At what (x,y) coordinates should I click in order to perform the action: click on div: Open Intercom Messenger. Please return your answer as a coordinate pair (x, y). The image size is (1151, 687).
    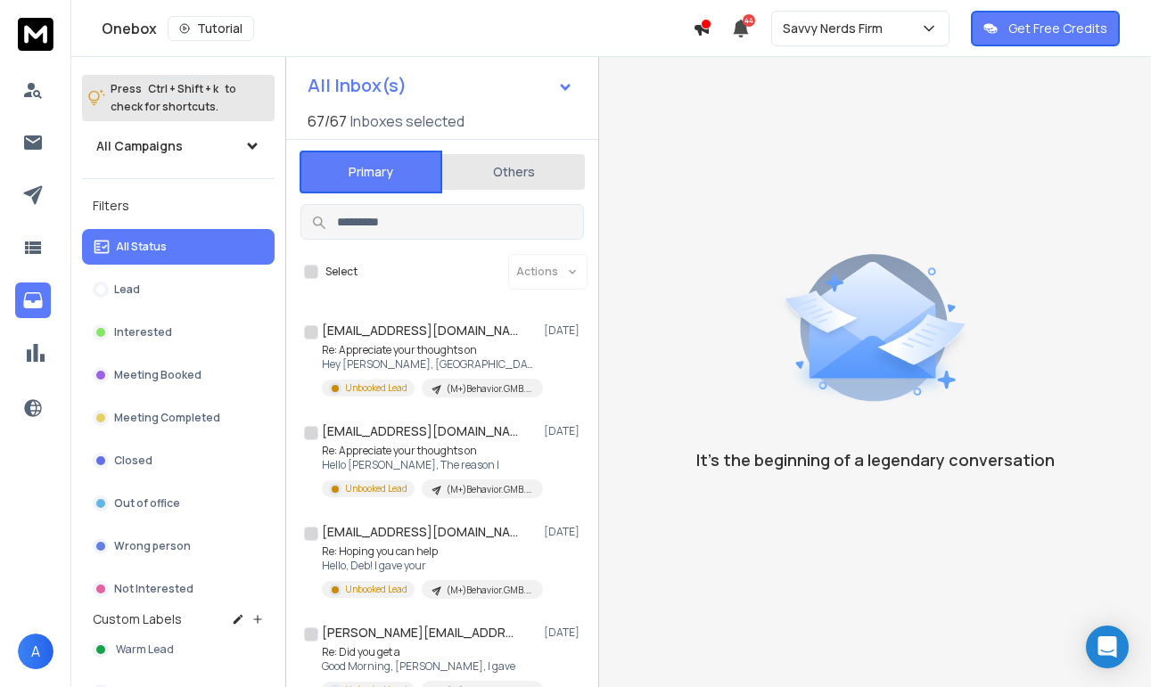
    Looking at the image, I should click on (1107, 647).